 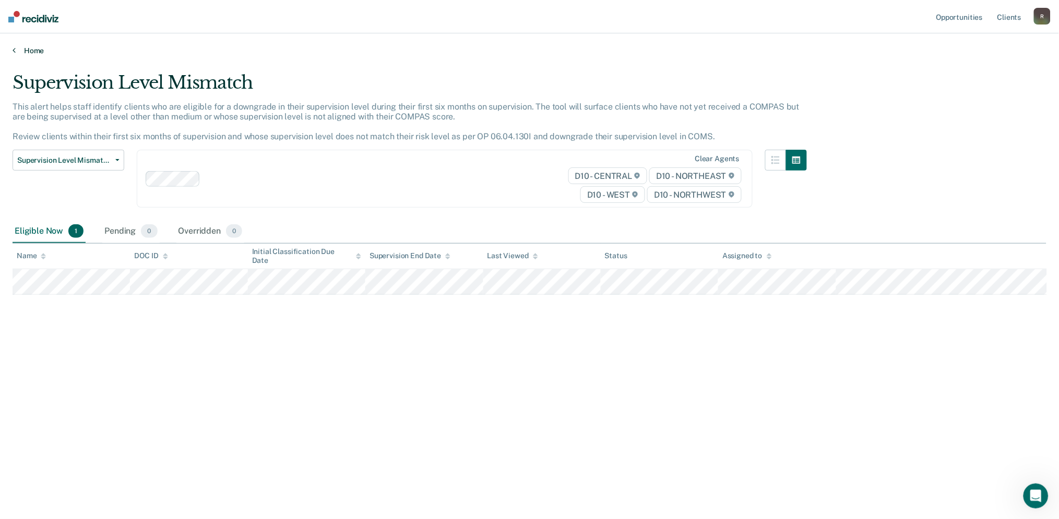 What do you see at coordinates (410, 256) in the screenshot?
I see `div: Supervision End Date` at bounding box center [410, 256].